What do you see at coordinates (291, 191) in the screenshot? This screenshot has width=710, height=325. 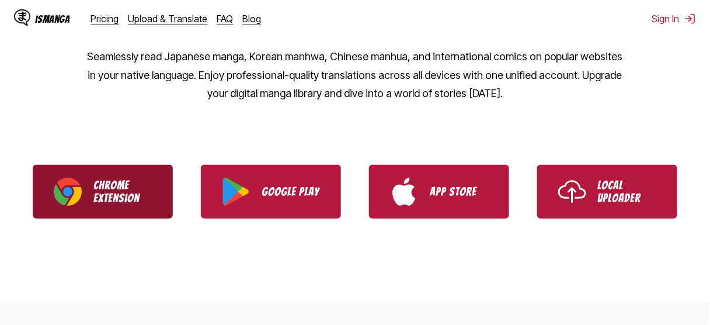 I see `p: Google Play` at bounding box center [291, 191].